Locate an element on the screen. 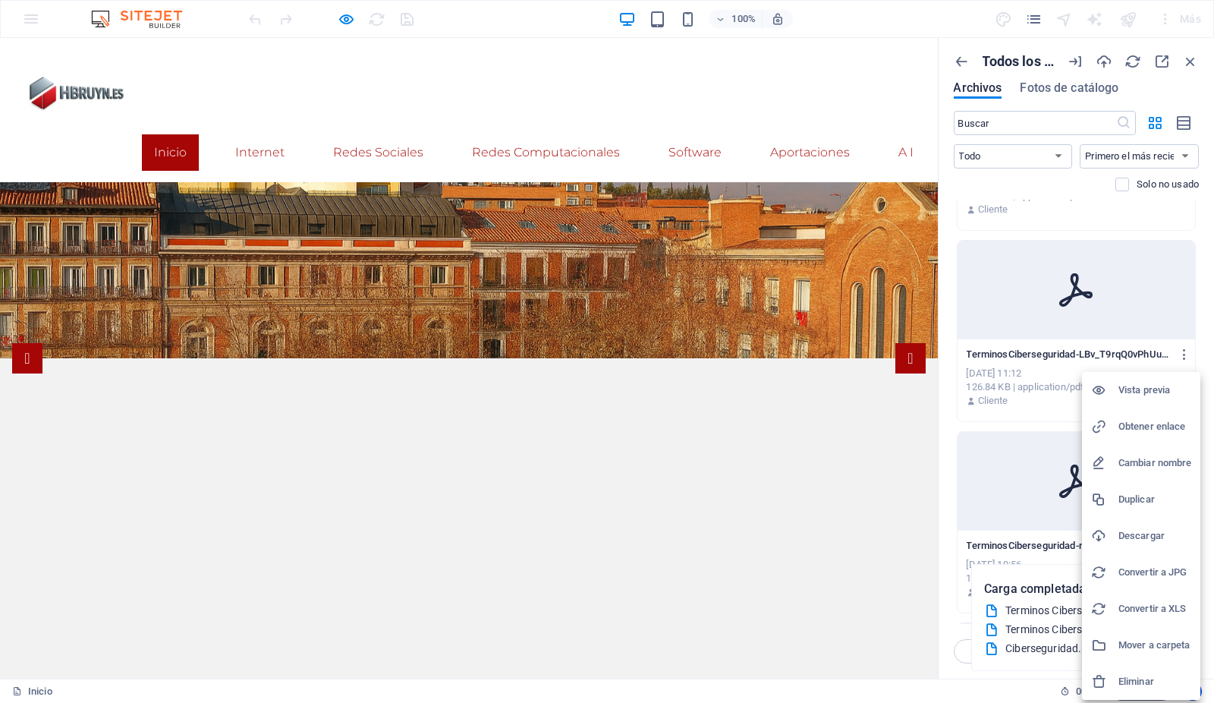  a: Internet is located at coordinates (259, 115).